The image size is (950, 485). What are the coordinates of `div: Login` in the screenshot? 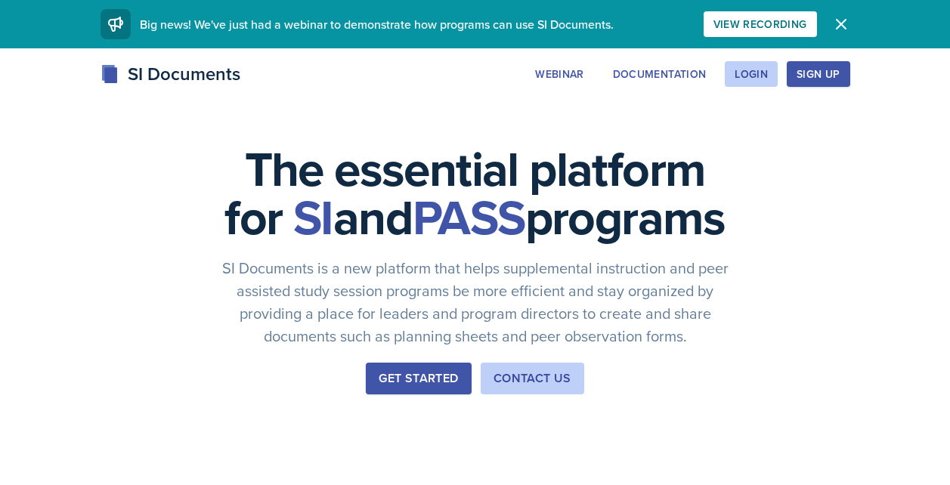 It's located at (751, 74).